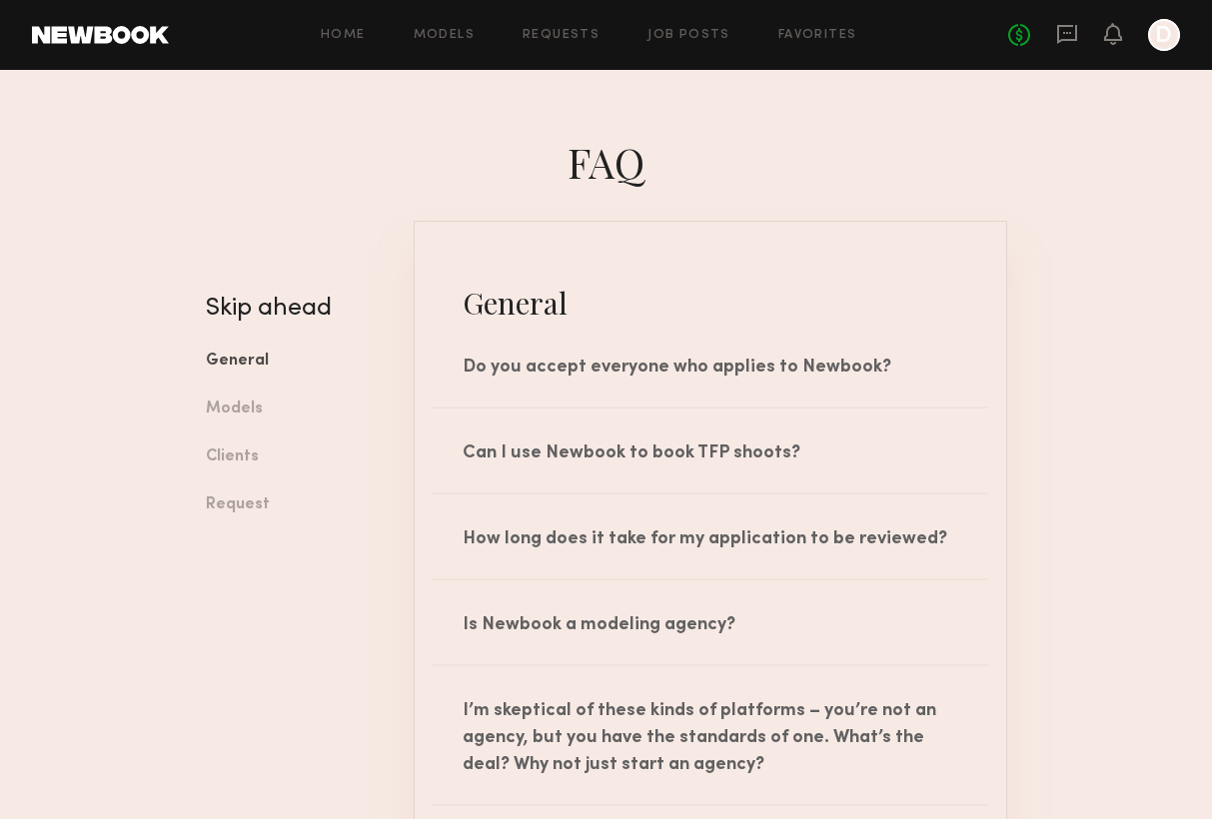  Describe the element at coordinates (295, 506) in the screenshot. I see `a: Request` at that location.